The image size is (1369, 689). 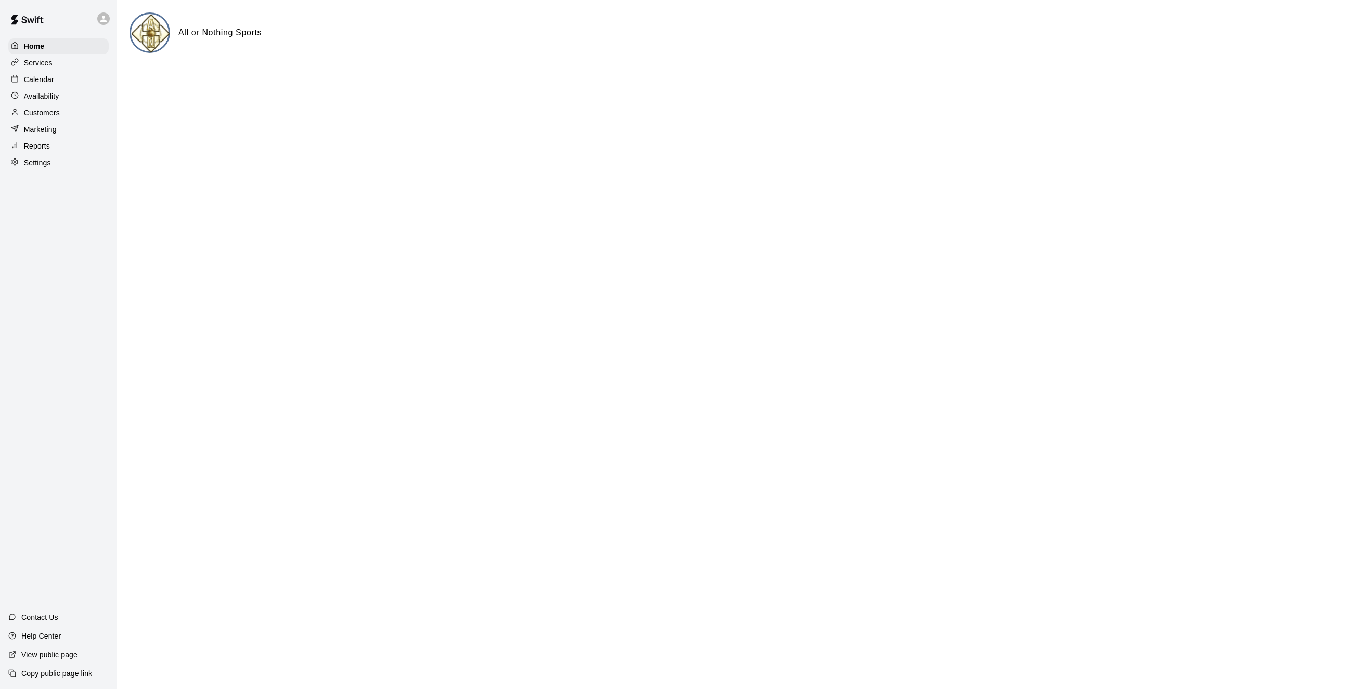 What do you see at coordinates (37, 163) in the screenshot?
I see `p: Settings` at bounding box center [37, 163].